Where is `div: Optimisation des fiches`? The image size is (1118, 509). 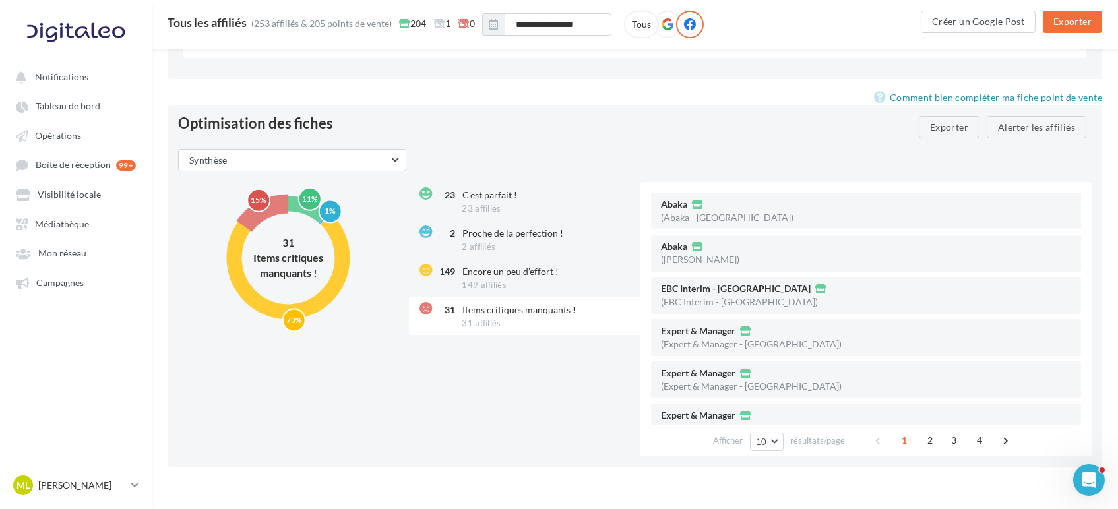
div: Optimisation des fiches is located at coordinates (255, 123).